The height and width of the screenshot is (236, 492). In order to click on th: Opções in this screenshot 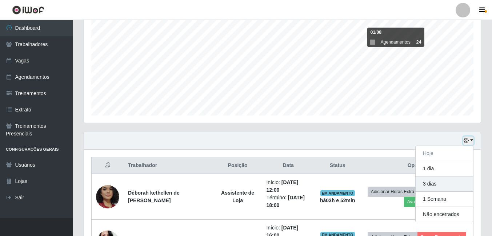, I will do `click(417, 166)`.